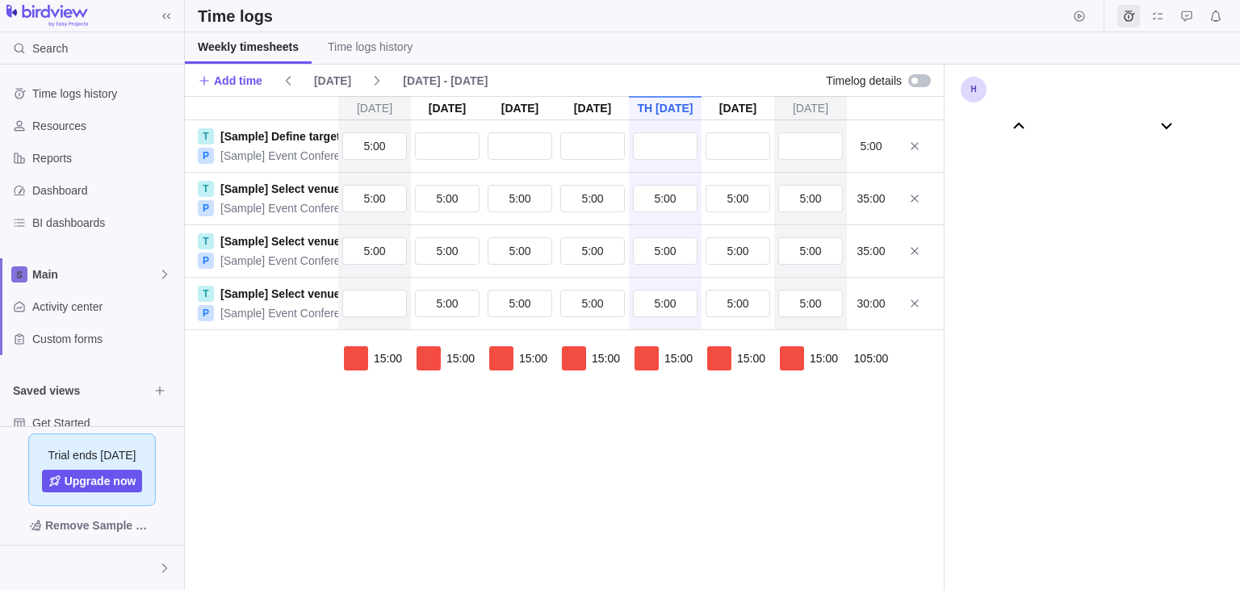 This screenshot has width=1240, height=590. Describe the element at coordinates (1216, 19) in the screenshot. I see `a: Notifications` at that location.